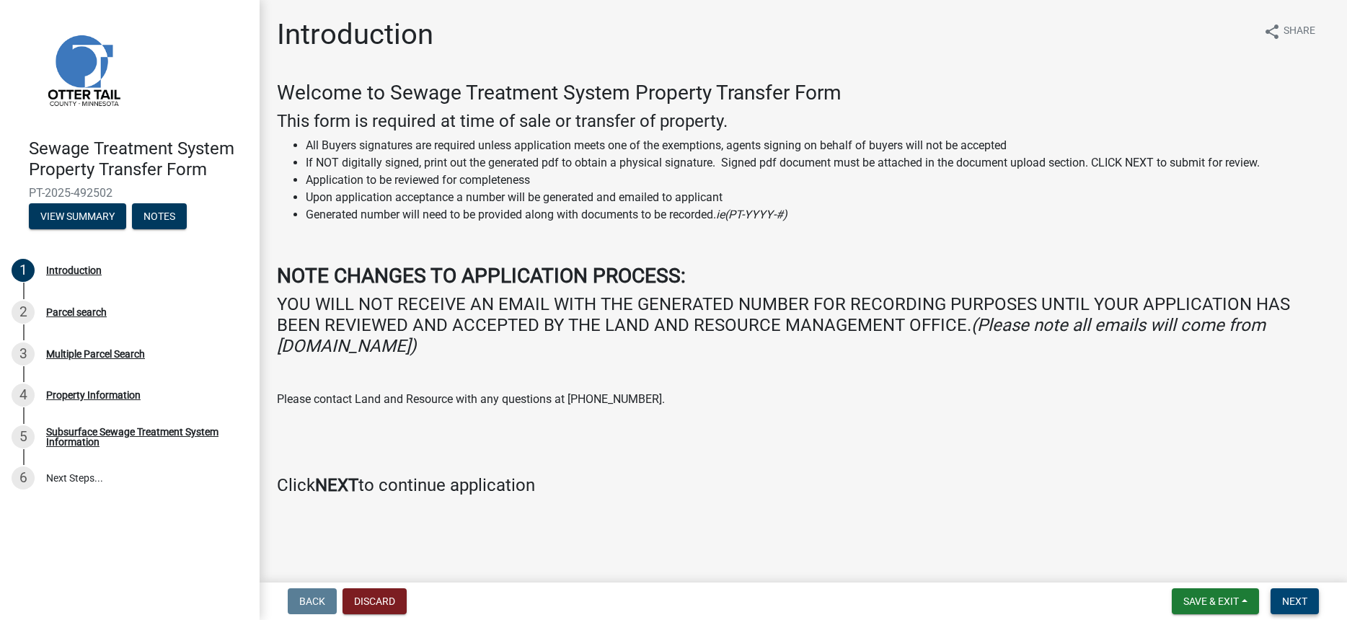  I want to click on h4: This form is required at time of sale or transfer of property., so click(803, 121).